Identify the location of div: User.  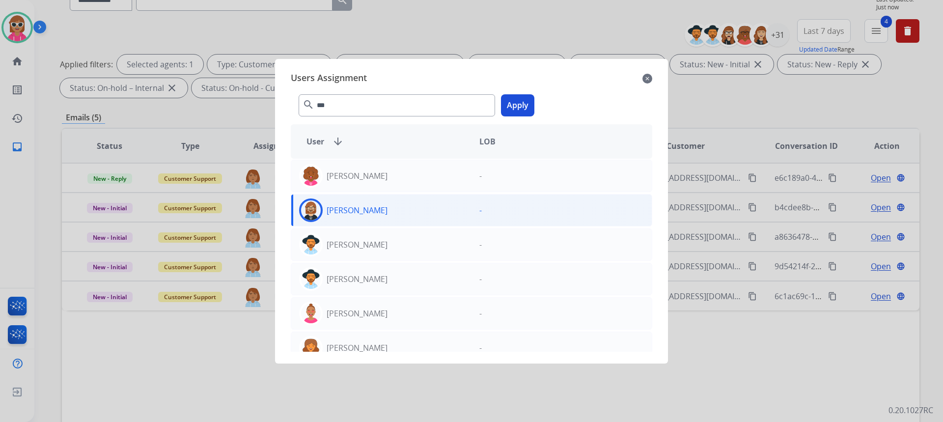
(385, 141).